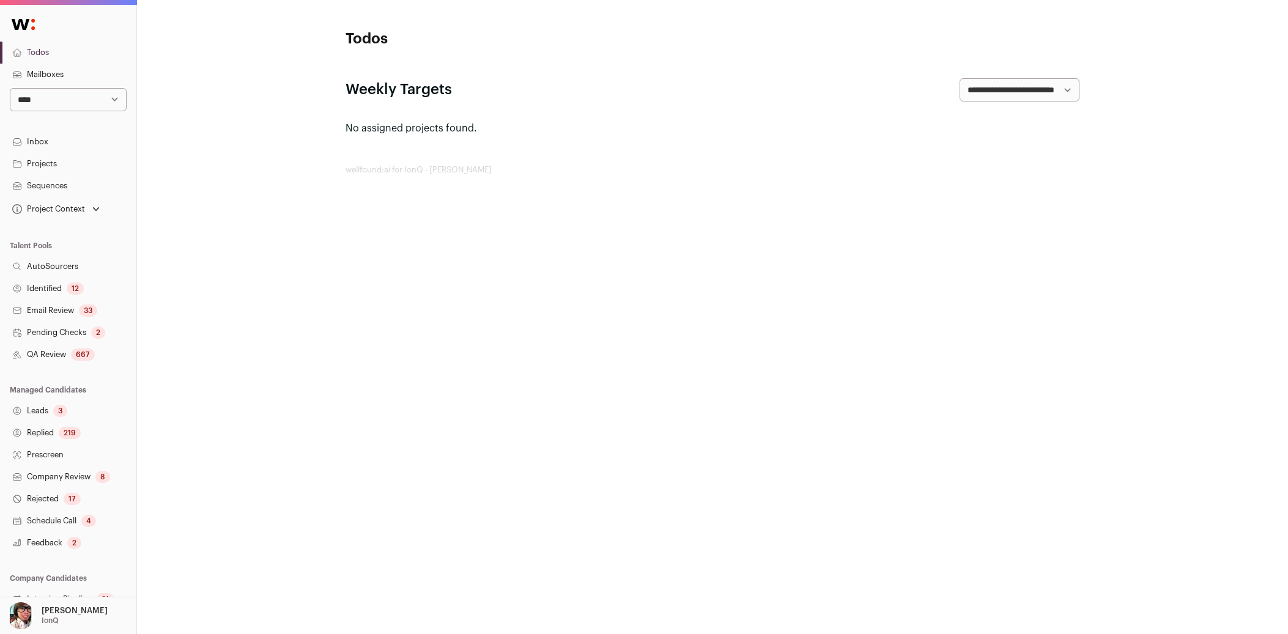 This screenshot has height=634, width=1288. I want to click on div: 219, so click(70, 433).